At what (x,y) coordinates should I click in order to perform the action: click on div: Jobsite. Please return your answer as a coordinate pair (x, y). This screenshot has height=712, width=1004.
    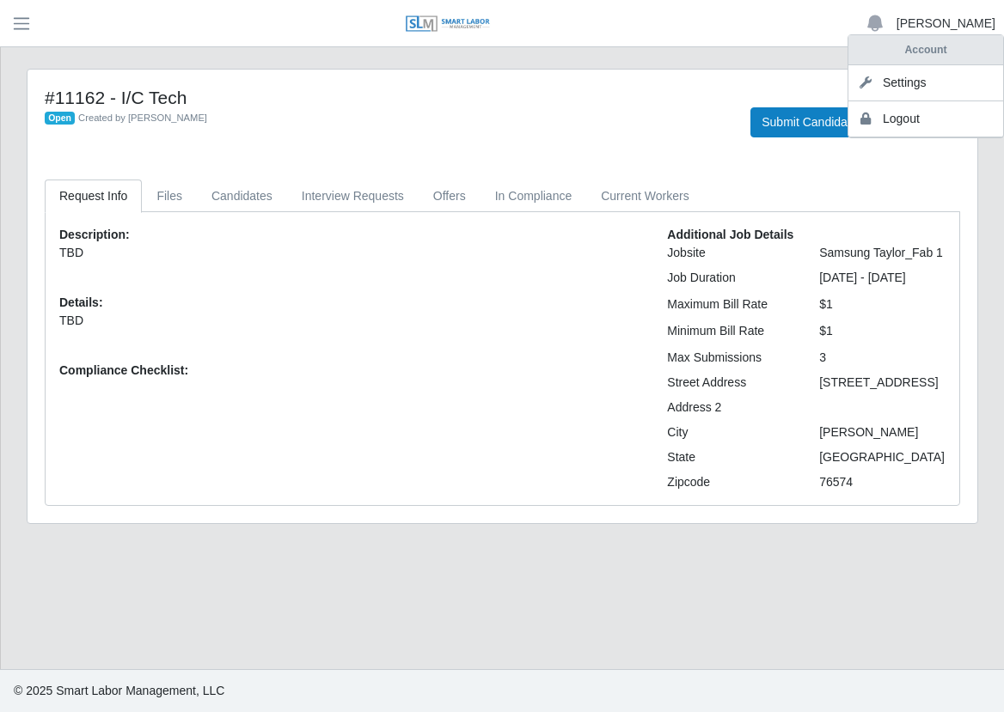
    Looking at the image, I should click on (729, 253).